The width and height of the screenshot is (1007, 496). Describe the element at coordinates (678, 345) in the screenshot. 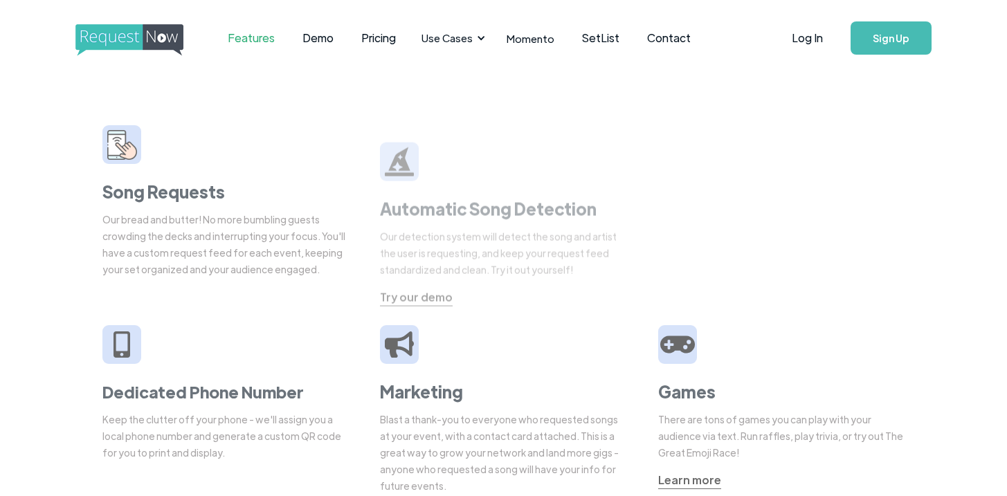

I see `img: video game` at that location.